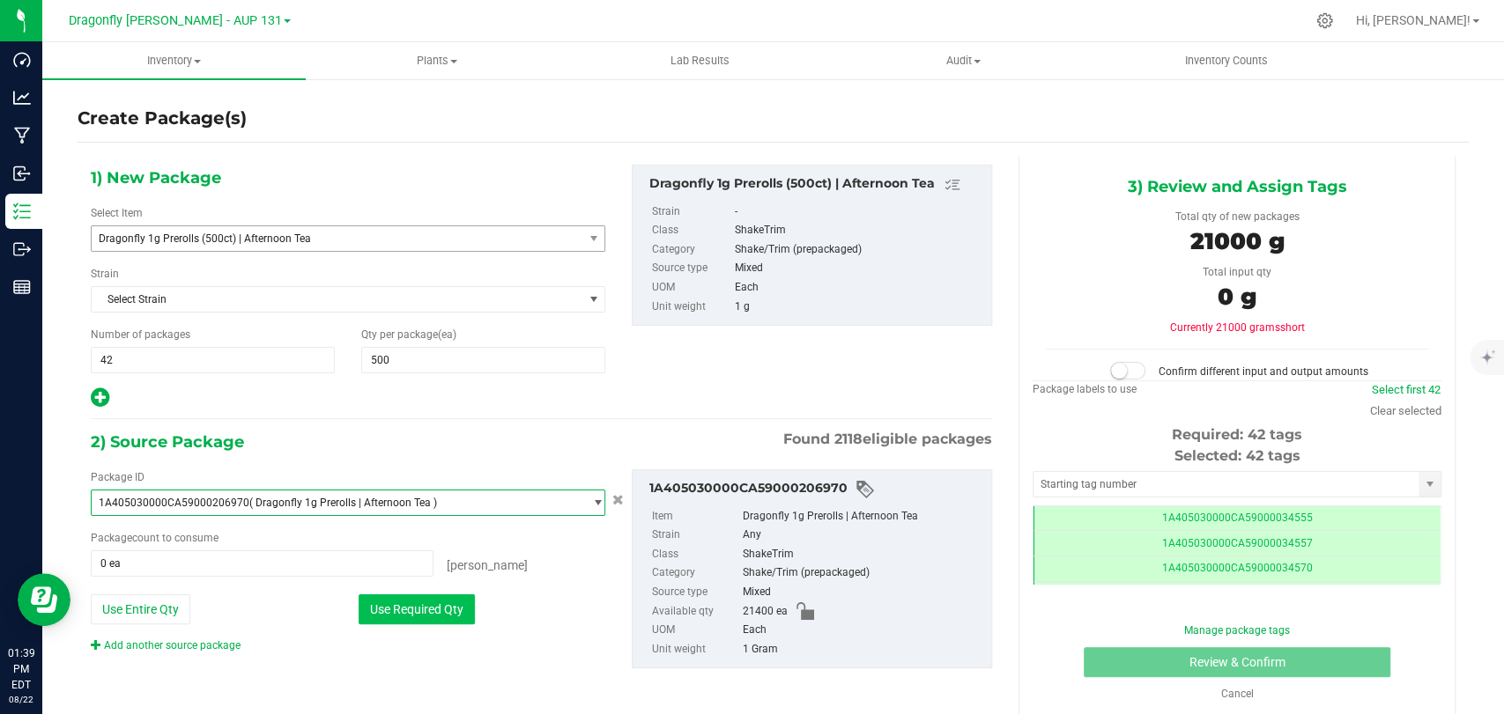 Image resolution: width=1504 pixels, height=714 pixels. What do you see at coordinates (166, 646) in the screenshot?
I see `a: Add another source package` at bounding box center [166, 646].